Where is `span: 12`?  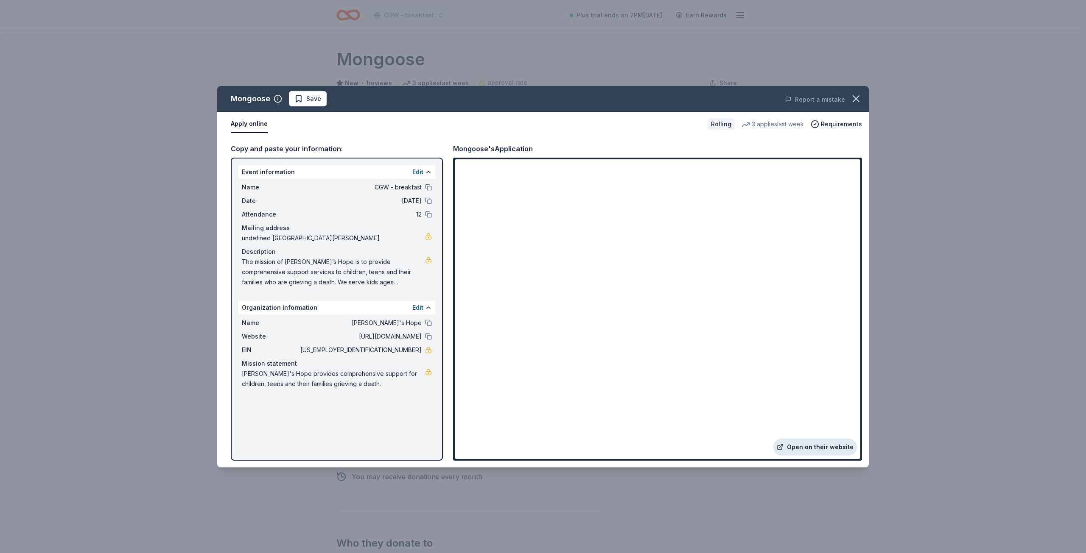
span: 12 is located at coordinates (360, 215).